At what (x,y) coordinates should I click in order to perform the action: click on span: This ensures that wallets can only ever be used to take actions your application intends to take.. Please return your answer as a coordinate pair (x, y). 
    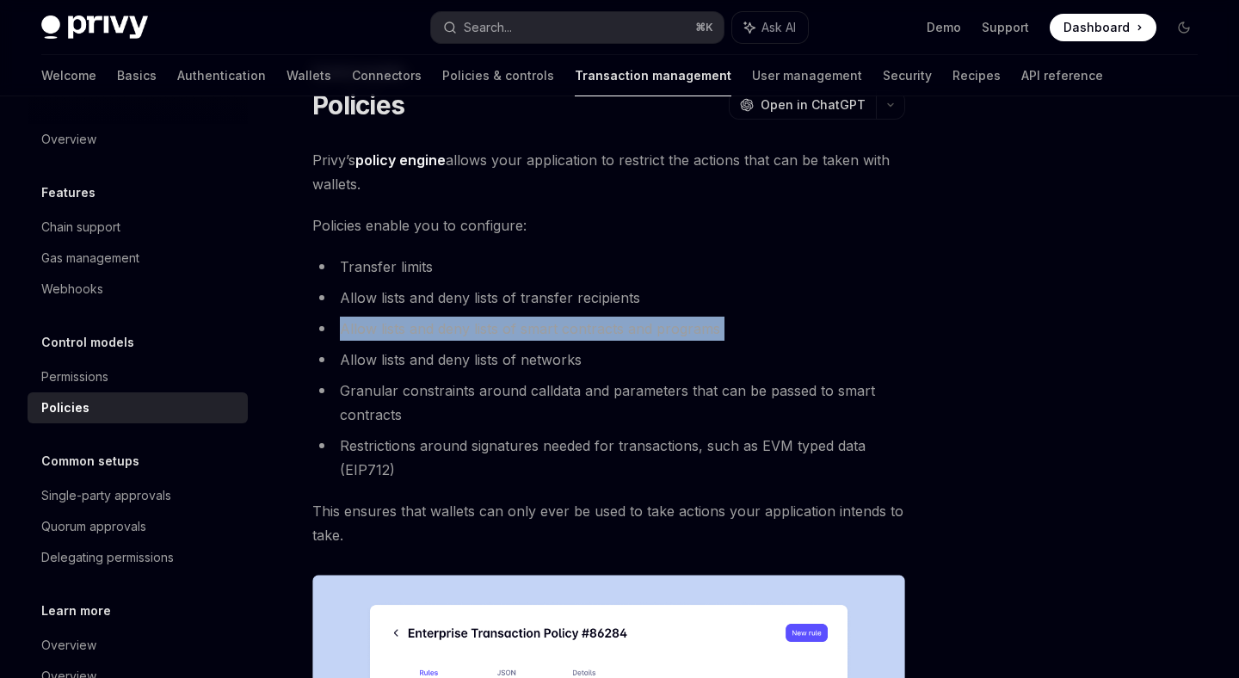
    Looking at the image, I should click on (608, 523).